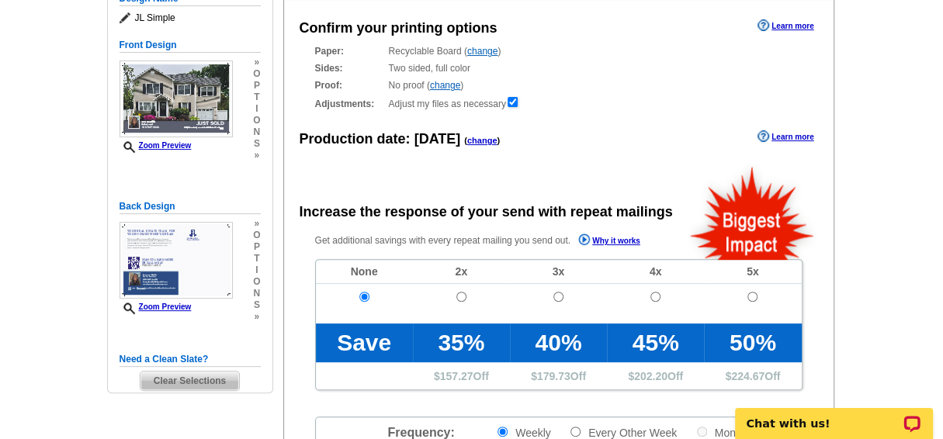  What do you see at coordinates (461, 272) in the screenshot?
I see `td: 2x` at bounding box center [461, 272].